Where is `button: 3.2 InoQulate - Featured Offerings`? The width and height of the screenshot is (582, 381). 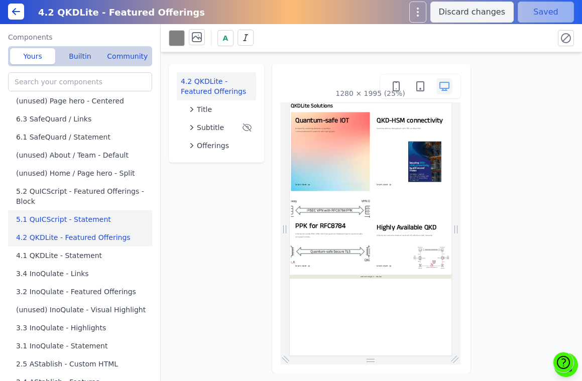
button: 3.2 InoQulate - Featured Offerings is located at coordinates (82, 292).